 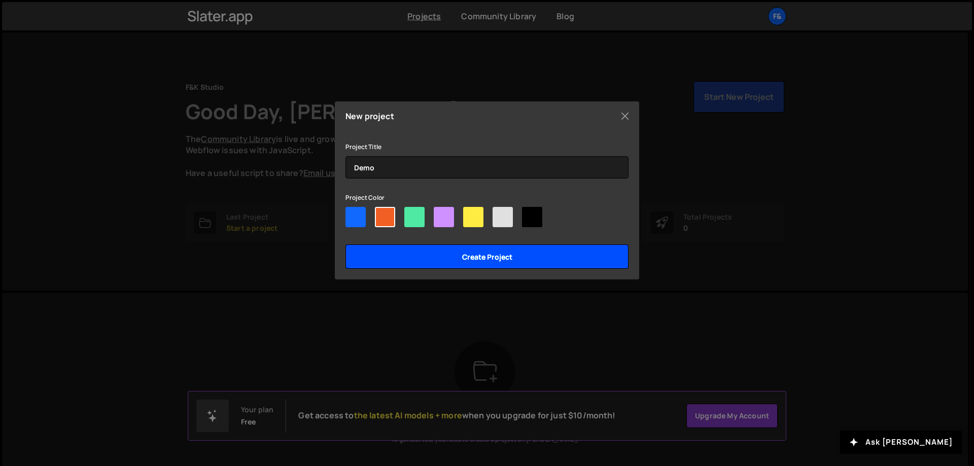 What do you see at coordinates (365, 198) in the screenshot?
I see `label: Project Color` at bounding box center [365, 198].